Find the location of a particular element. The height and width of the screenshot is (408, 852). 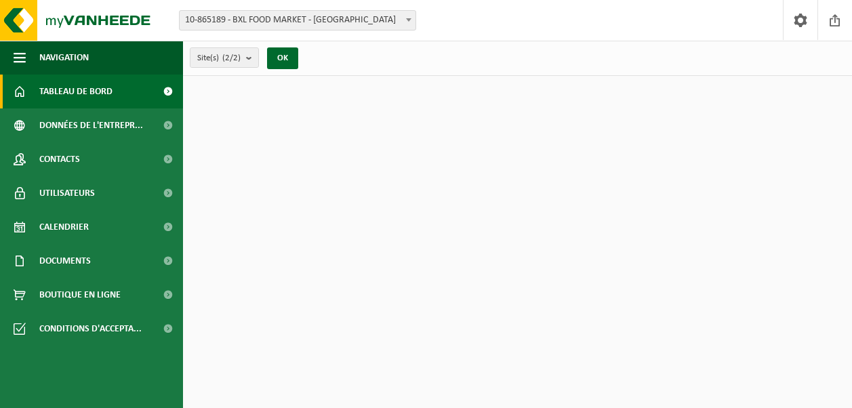

span: Documents is located at coordinates (65, 261).